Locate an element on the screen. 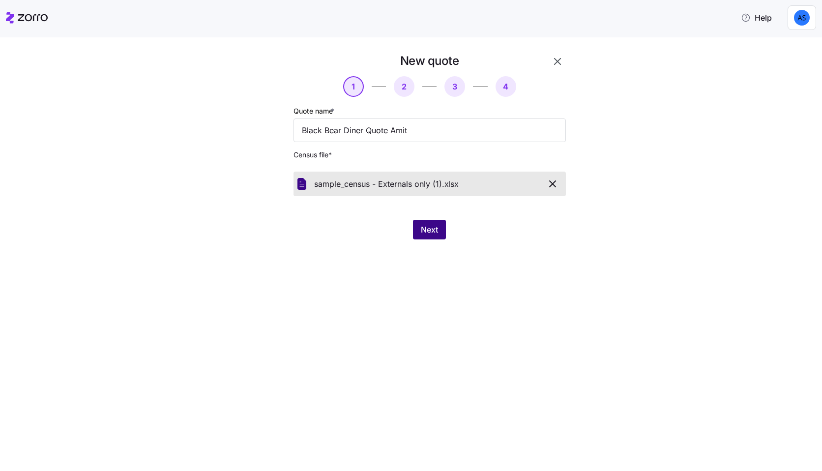 The image size is (822, 471). span: 4 is located at coordinates (506, 87).